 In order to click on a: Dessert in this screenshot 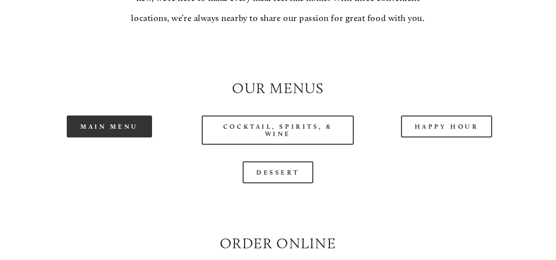, I will do `click(278, 172)`.